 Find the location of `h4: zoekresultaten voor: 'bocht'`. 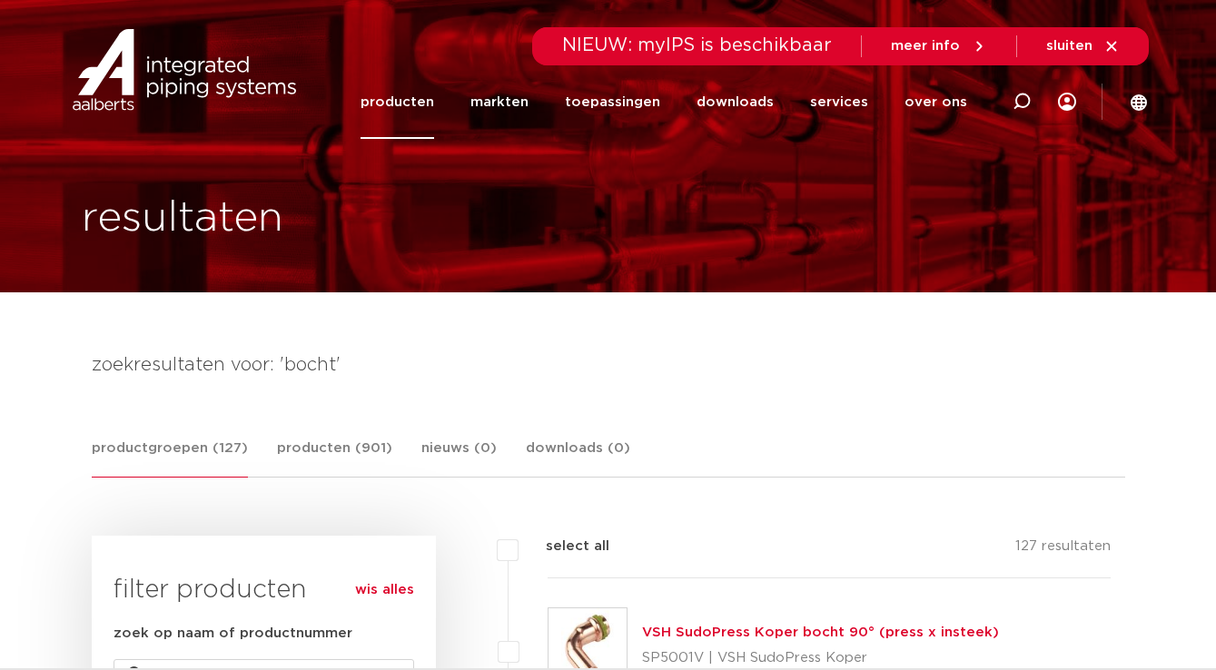

h4: zoekresultaten voor: 'bocht' is located at coordinates (608, 365).